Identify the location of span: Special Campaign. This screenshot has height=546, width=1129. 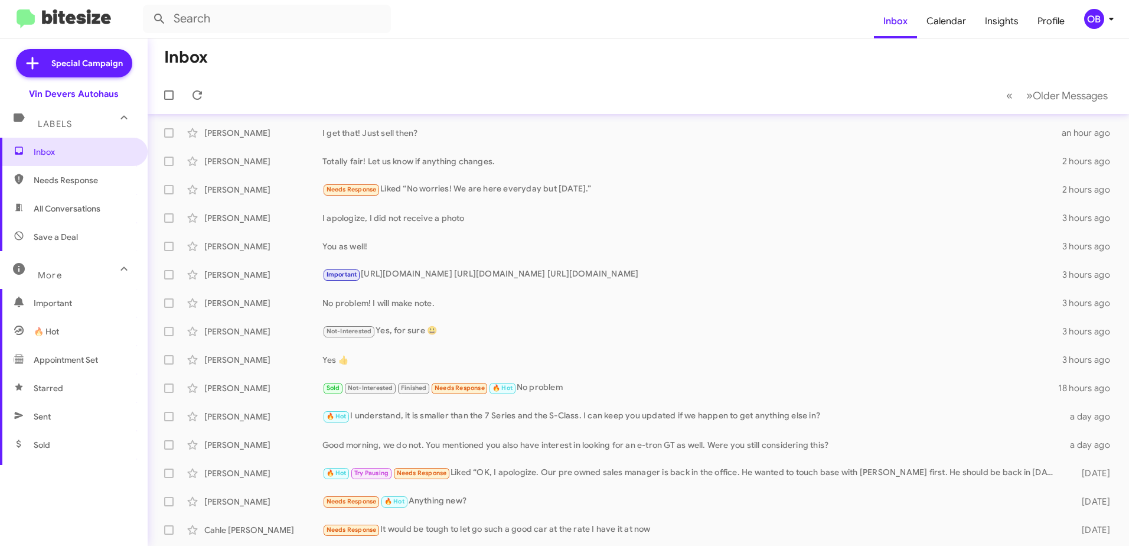
(87, 63).